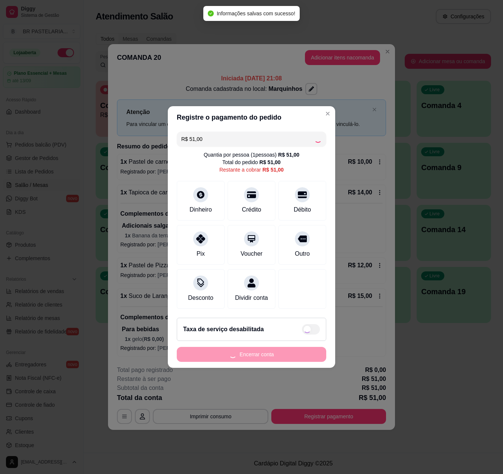 Image resolution: width=503 pixels, height=474 pixels. What do you see at coordinates (201, 254) in the screenshot?
I see `div: Pix` at bounding box center [201, 254].